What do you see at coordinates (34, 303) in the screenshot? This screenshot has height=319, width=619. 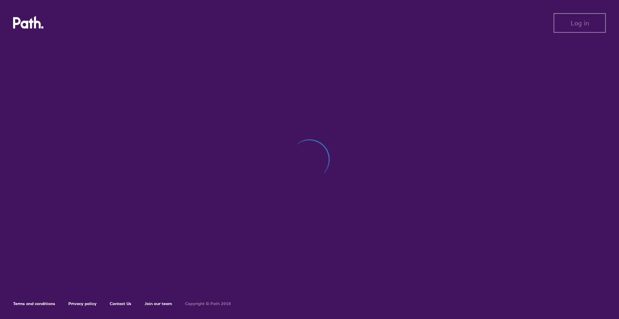 I see `a: Terms and conditions` at bounding box center [34, 303].